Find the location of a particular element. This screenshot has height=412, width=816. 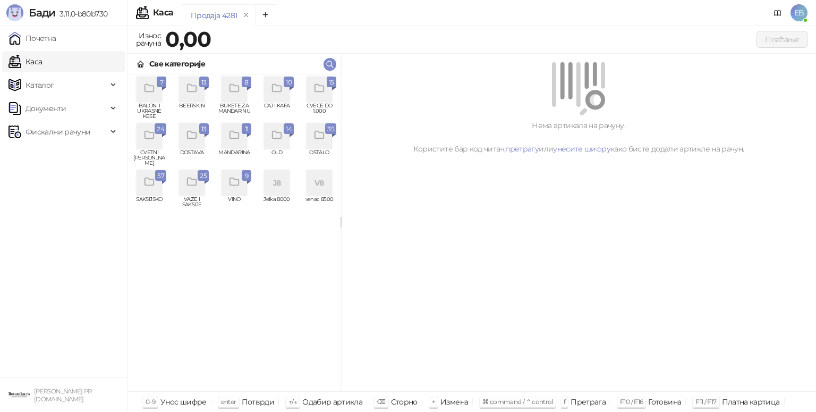

span: F10 / F16 is located at coordinates (631, 401).